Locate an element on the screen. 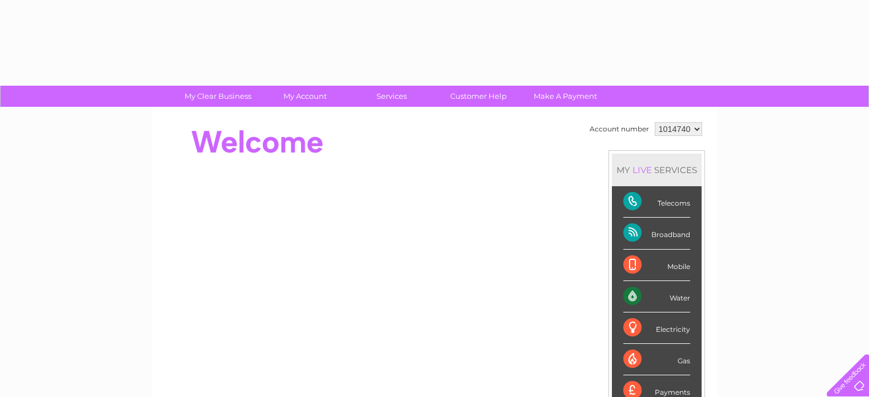 The width and height of the screenshot is (869, 397). div: Electricity is located at coordinates (657, 328).